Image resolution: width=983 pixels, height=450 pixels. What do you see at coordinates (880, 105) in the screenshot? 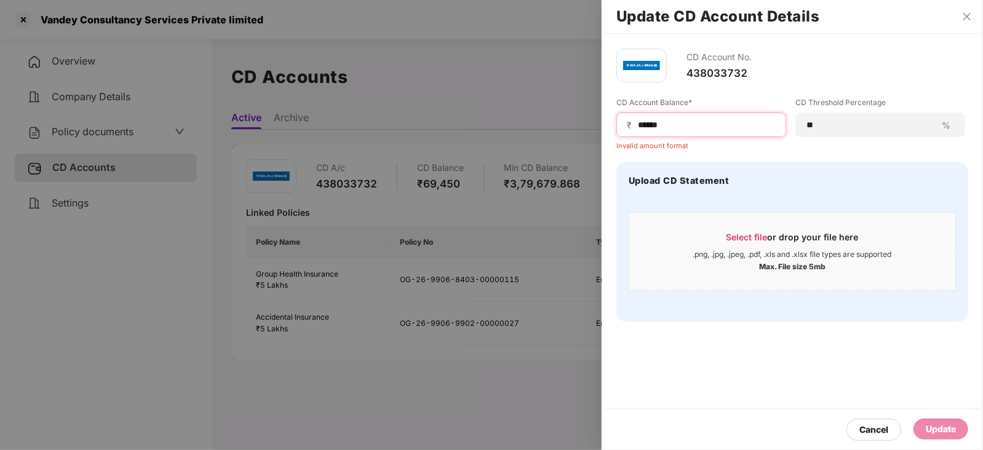
I see `label: CD Threshold Percentage` at bounding box center [880, 105].